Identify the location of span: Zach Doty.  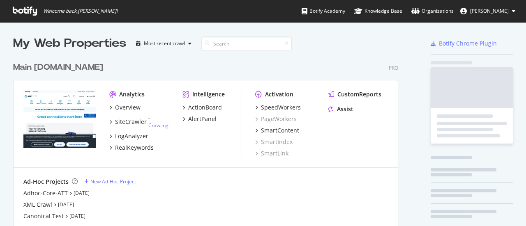
(489, 11).